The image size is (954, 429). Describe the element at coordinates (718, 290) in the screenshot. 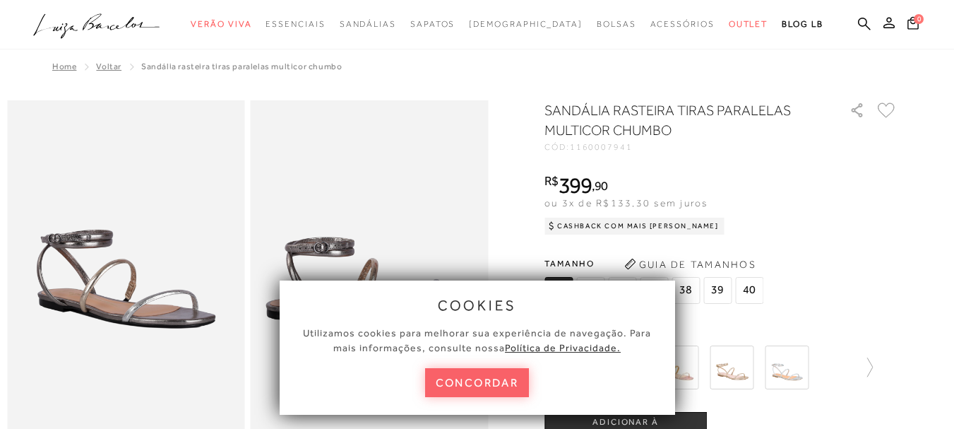

I see `span: 39` at that location.